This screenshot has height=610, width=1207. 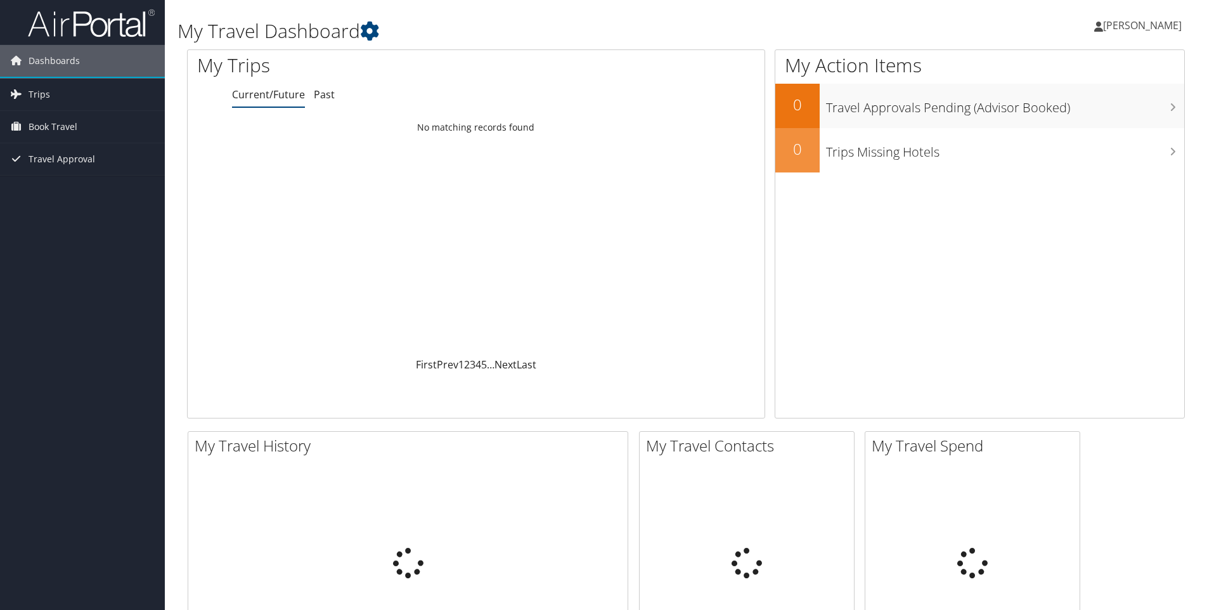 What do you see at coordinates (1005, 149) in the screenshot?
I see `h3: Trips Missing Hotels` at bounding box center [1005, 149].